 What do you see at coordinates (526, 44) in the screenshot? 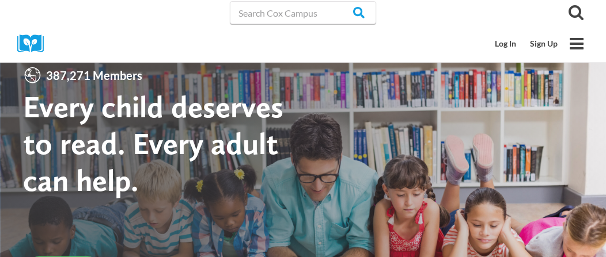
I see `nav: Secondary Mobile Navigation` at bounding box center [526, 44].